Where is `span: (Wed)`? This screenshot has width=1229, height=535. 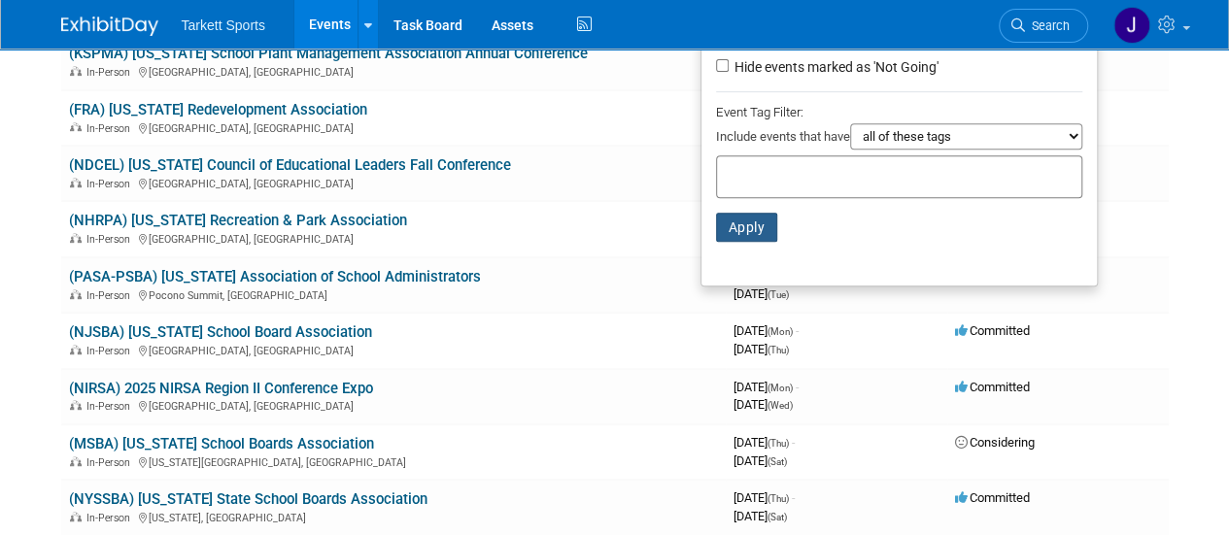
span: (Wed) is located at coordinates (780, 405).